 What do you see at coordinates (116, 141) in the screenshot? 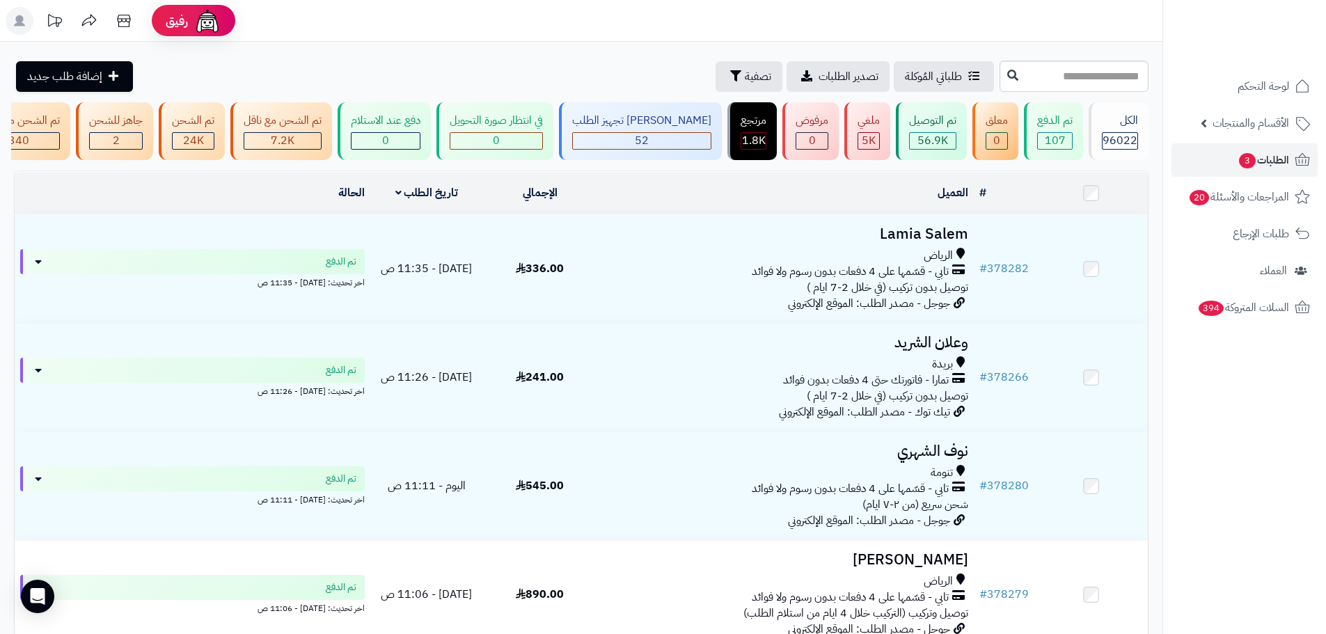
I see `div: 2` at bounding box center [116, 141].